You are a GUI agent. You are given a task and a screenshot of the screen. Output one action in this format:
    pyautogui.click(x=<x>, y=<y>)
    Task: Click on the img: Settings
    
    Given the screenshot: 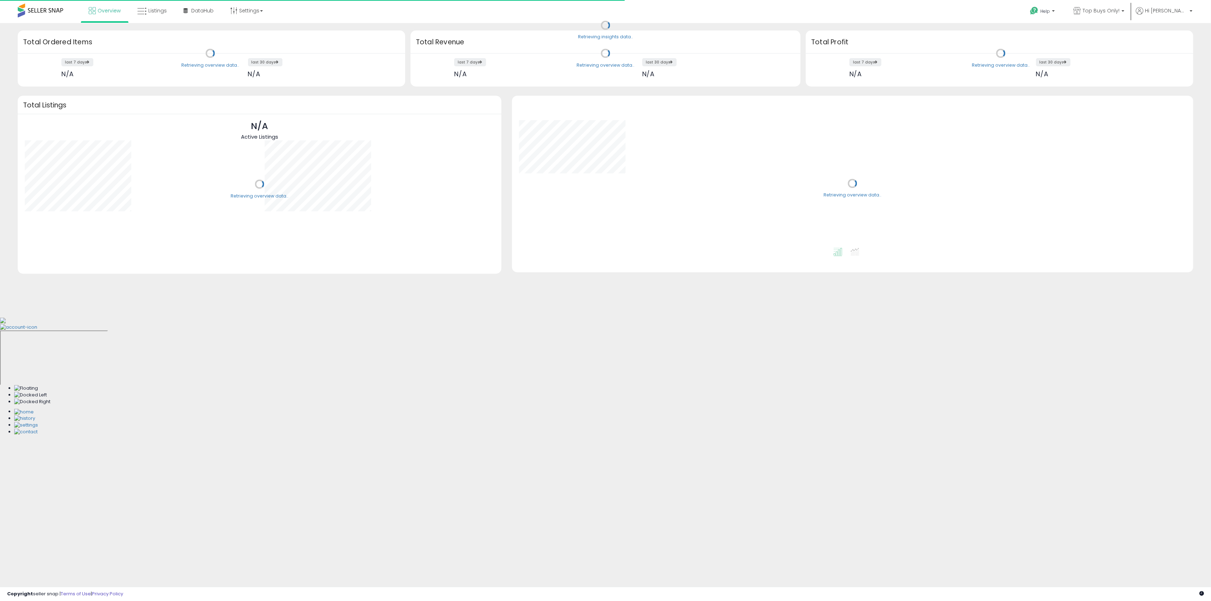 What is the action you would take?
    pyautogui.click(x=26, y=425)
    